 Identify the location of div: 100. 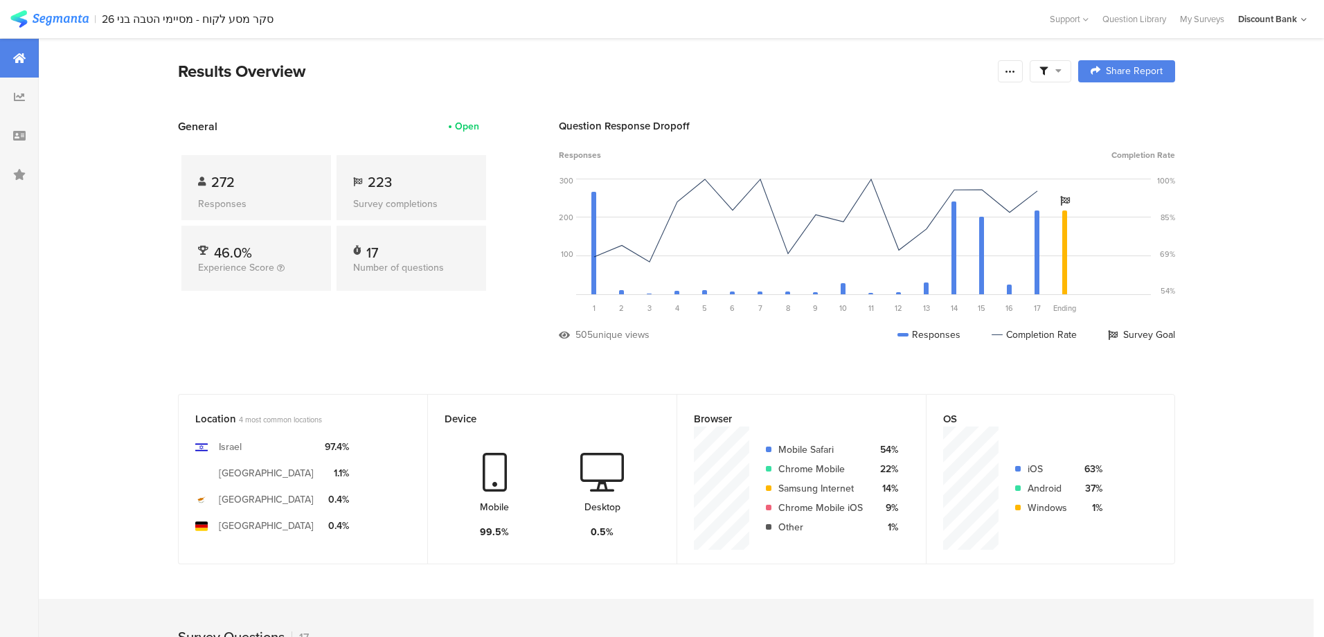
(567, 254).